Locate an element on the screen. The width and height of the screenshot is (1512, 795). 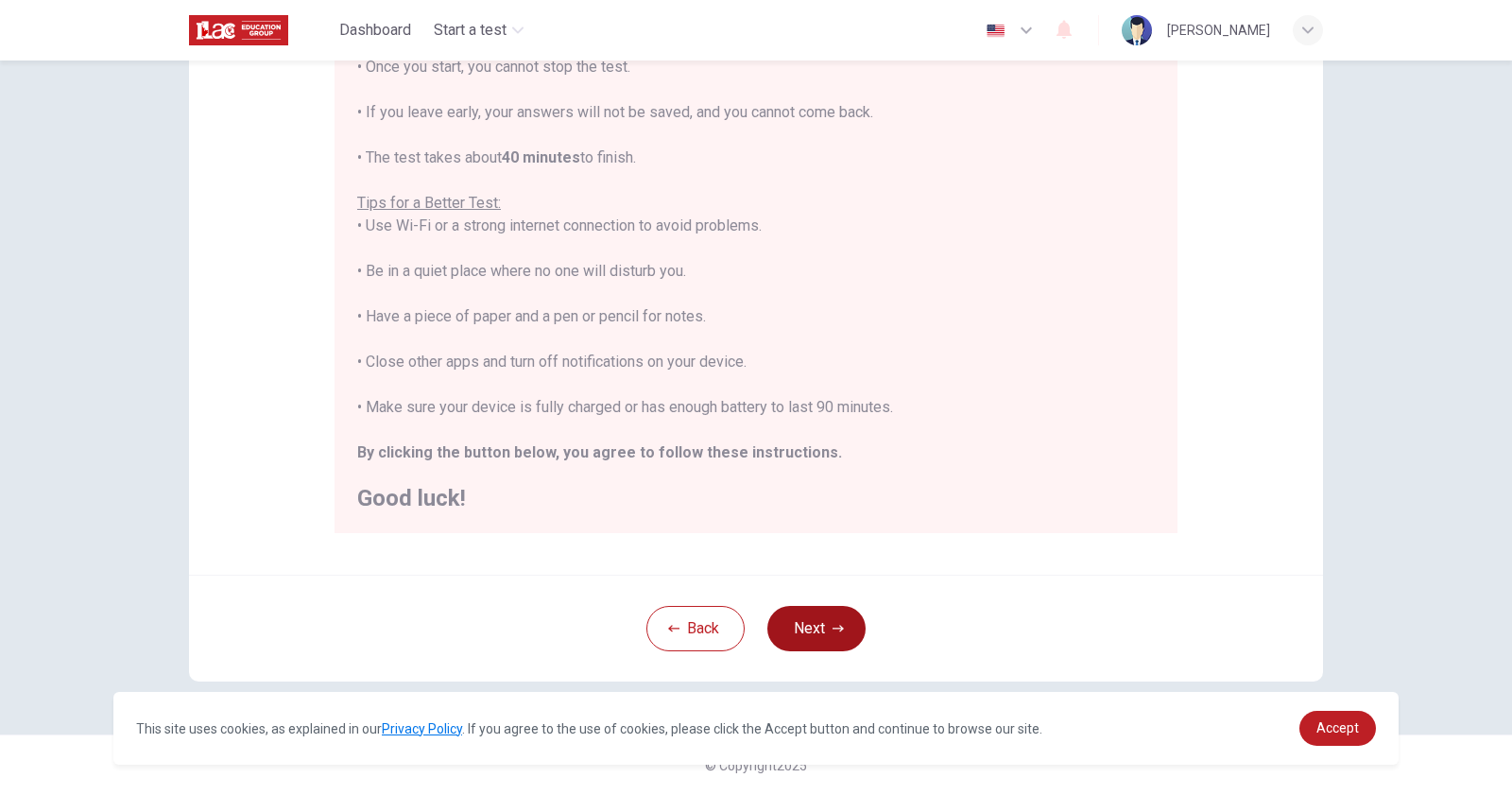
span: Dashboard is located at coordinates (375, 30).